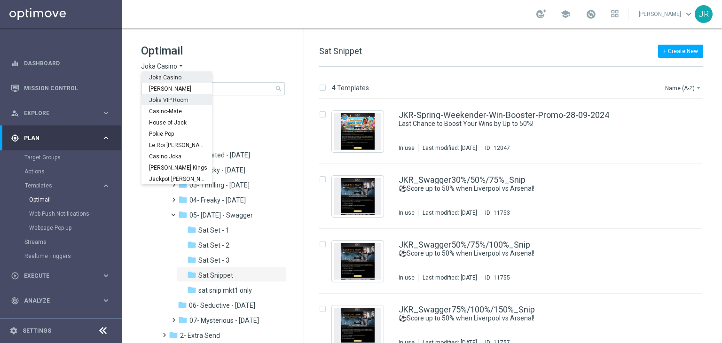 The width and height of the screenshot is (722, 343). Describe the element at coordinates (61, 301) in the screenshot. I see `div: track_changes Analyze keyboard_arrow_right` at that location.